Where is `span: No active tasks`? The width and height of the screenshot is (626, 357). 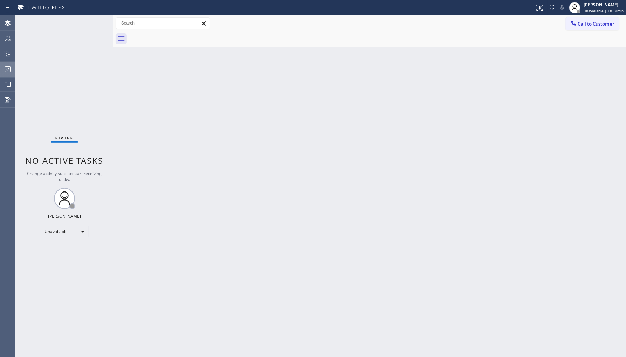
span: No active tasks is located at coordinates (64, 160).